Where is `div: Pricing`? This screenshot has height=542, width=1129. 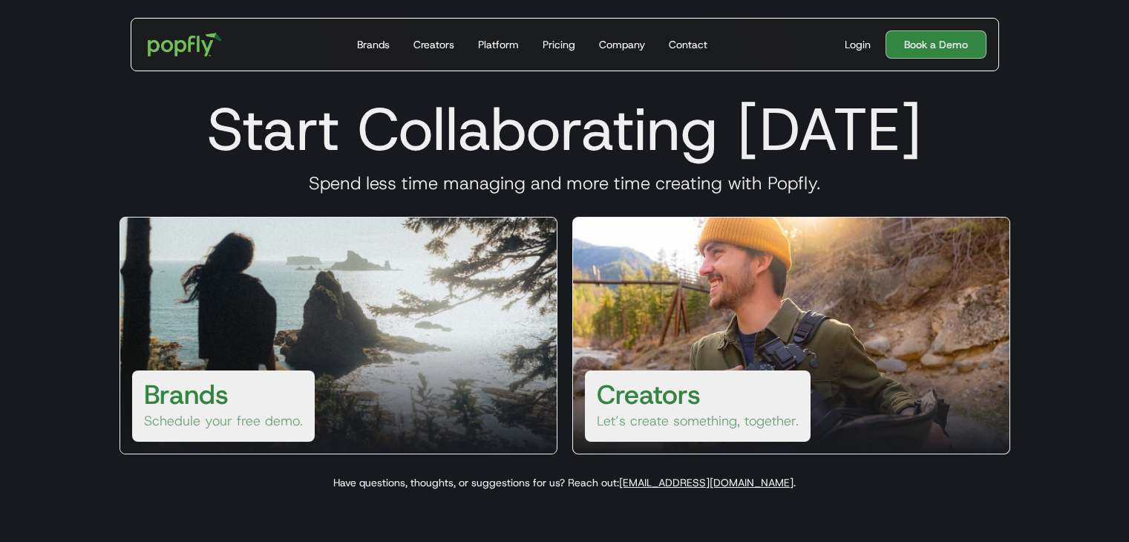 div: Pricing is located at coordinates (559, 45).